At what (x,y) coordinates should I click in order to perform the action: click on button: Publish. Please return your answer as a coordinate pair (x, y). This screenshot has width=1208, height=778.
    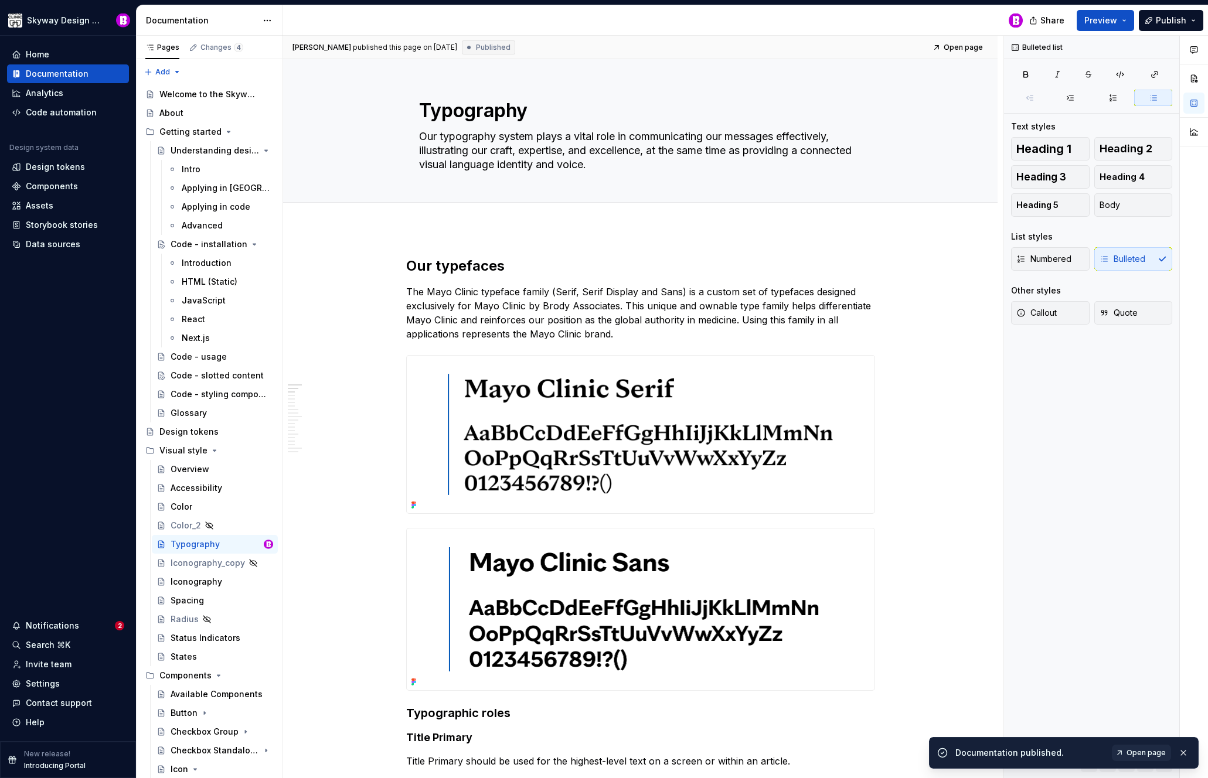
    Looking at the image, I should click on (1171, 21).